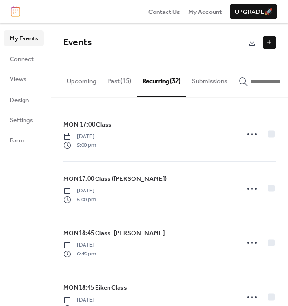 Image resolution: width=288 pixels, height=306 pixels. I want to click on span: My Events, so click(24, 38).